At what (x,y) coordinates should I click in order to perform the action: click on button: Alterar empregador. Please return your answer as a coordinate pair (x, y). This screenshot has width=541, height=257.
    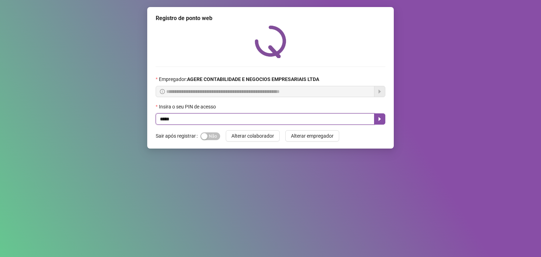
    Looking at the image, I should click on (312, 136).